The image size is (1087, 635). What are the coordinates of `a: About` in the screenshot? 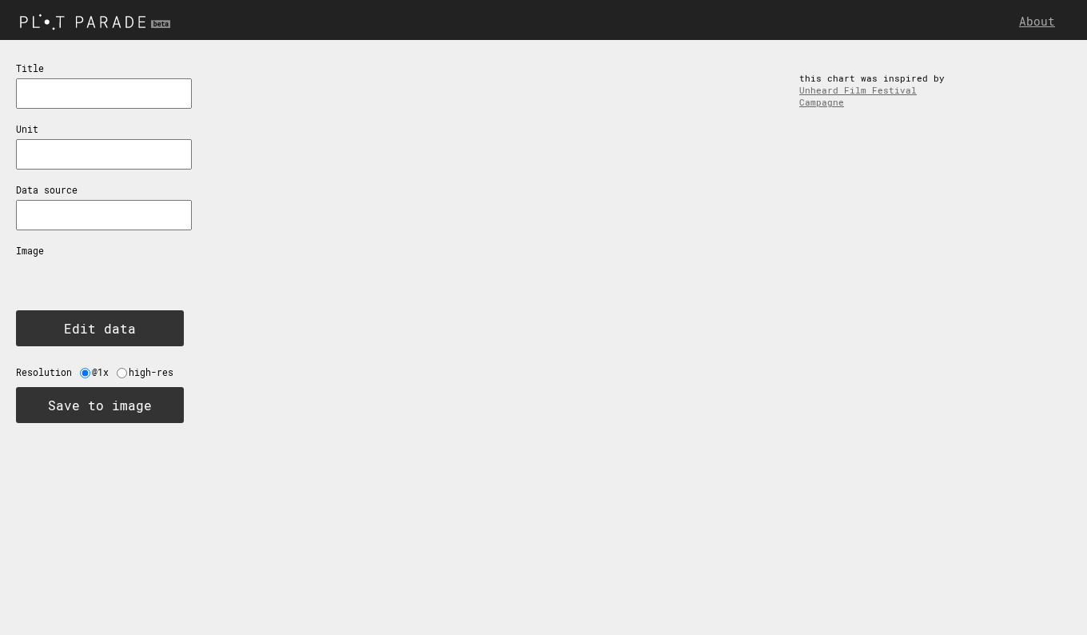 It's located at (1041, 21).